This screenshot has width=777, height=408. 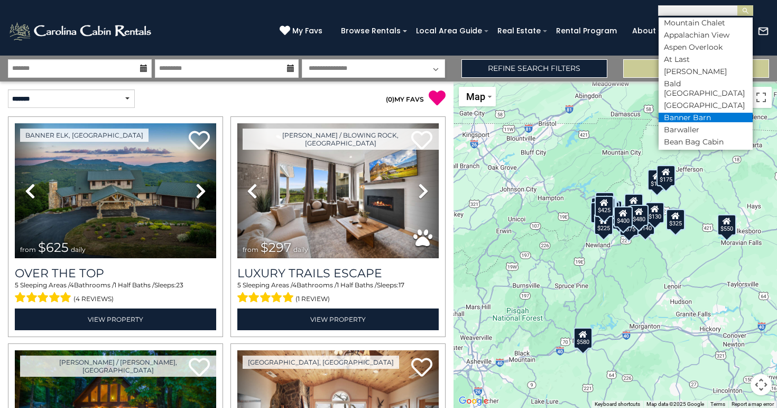 I want to click on li: Appalachian View, so click(x=706, y=35).